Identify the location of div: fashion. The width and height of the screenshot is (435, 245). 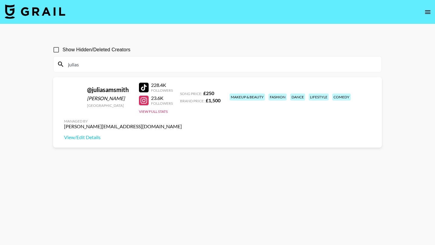
(277, 97).